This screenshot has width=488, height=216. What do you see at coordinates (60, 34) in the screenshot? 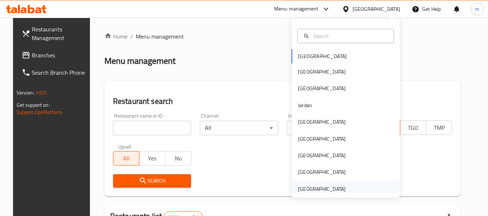
I see `span: Restaurants Management` at bounding box center [60, 34].